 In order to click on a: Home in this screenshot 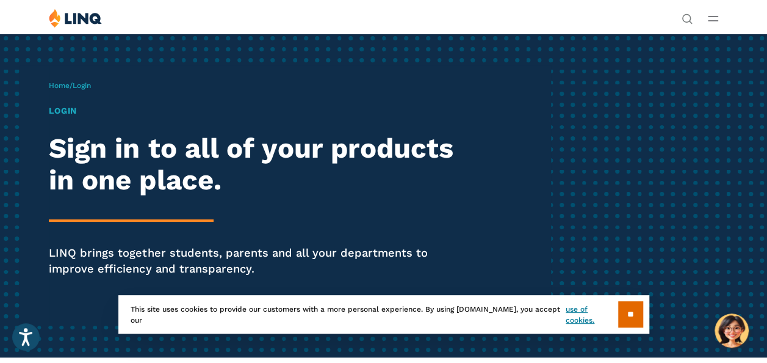, I will do `click(59, 85)`.